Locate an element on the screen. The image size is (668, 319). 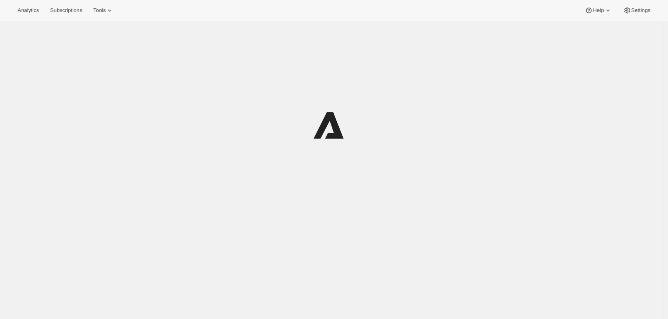
span: Subscriptions is located at coordinates (66, 10).